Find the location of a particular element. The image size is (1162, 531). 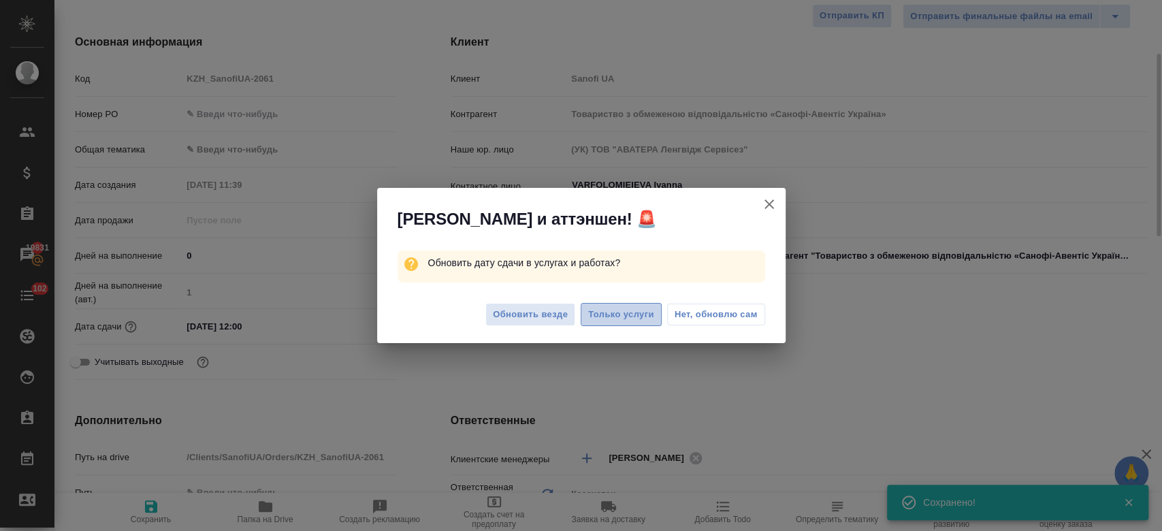

button: Только услуги is located at coordinates (621, 315).